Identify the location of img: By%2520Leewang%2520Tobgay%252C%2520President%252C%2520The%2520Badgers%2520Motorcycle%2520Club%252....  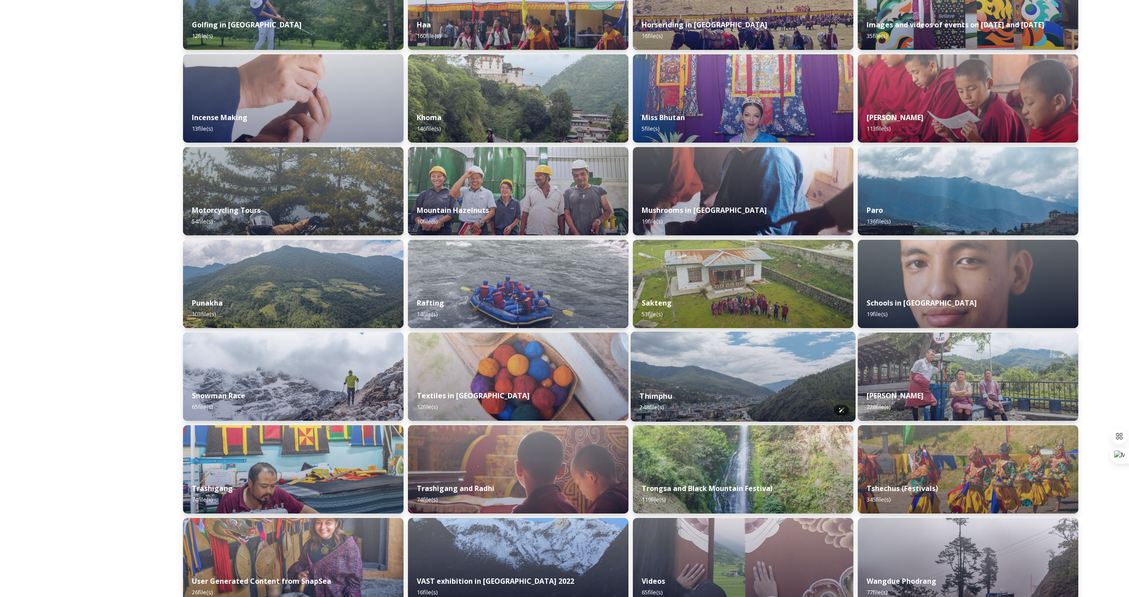
(293, 191).